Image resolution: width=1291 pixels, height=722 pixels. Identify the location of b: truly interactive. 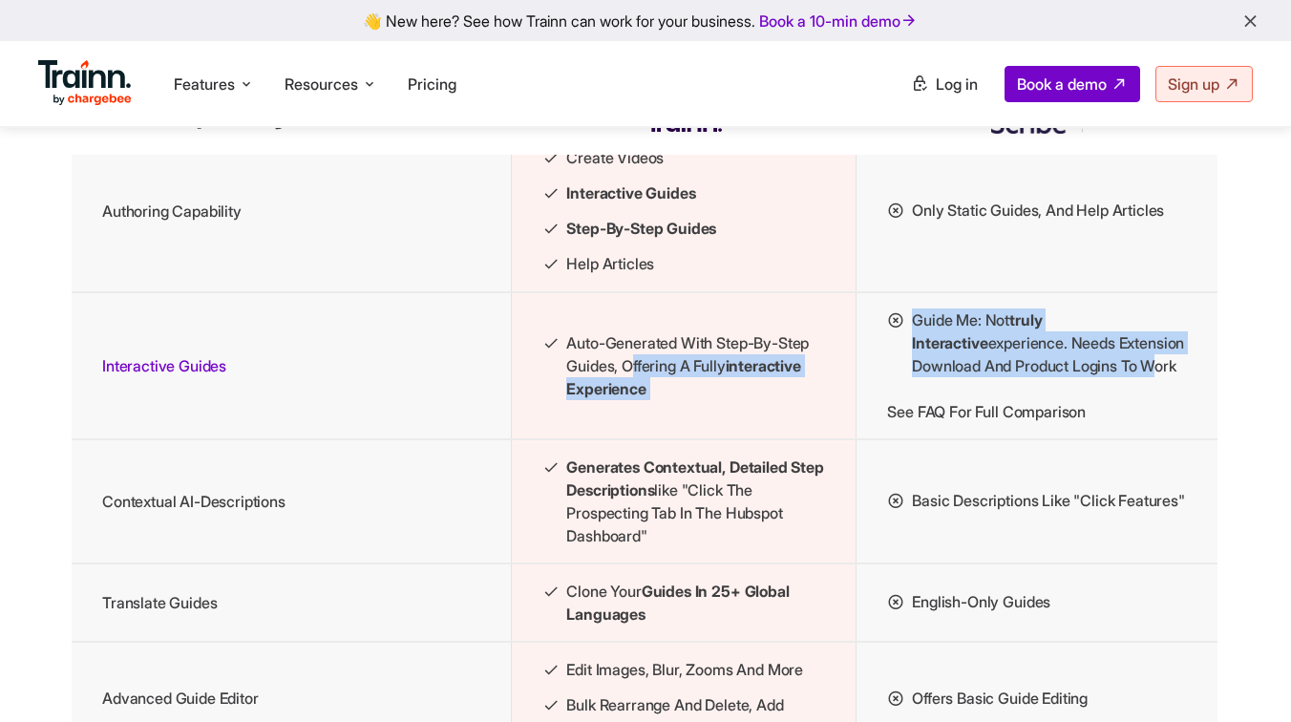
(977, 331).